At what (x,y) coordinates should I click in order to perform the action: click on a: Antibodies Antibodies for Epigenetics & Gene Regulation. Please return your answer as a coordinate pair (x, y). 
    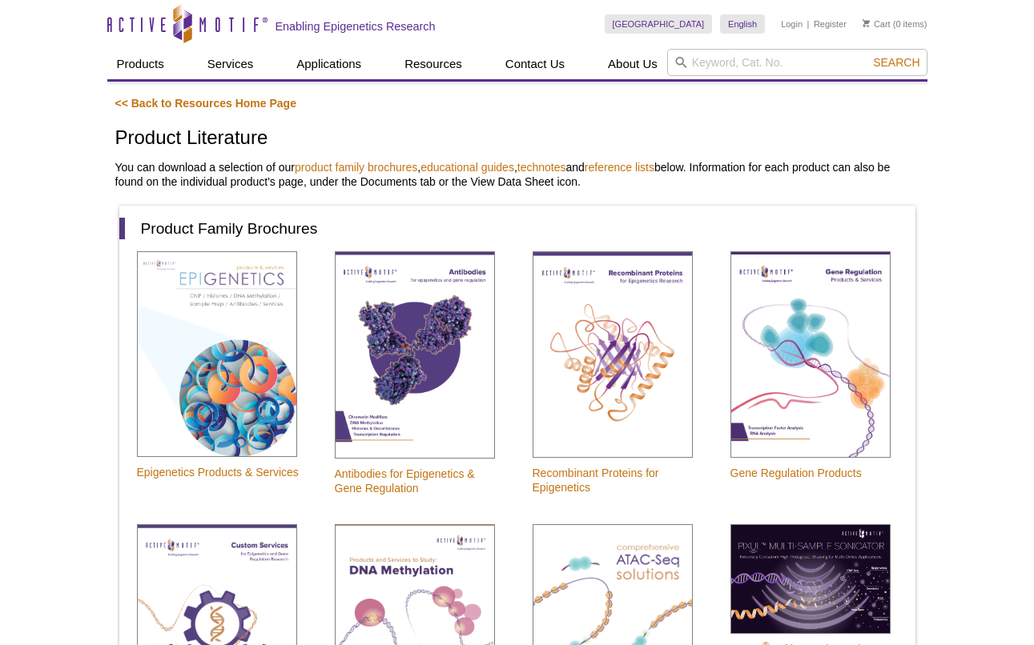
    Looking at the image, I should click on (410, 382).